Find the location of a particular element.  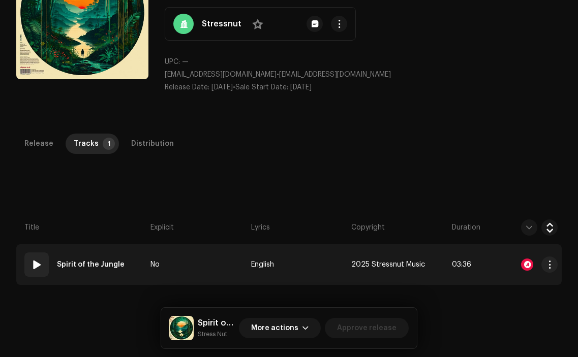

span: UPC: is located at coordinates (172, 62).